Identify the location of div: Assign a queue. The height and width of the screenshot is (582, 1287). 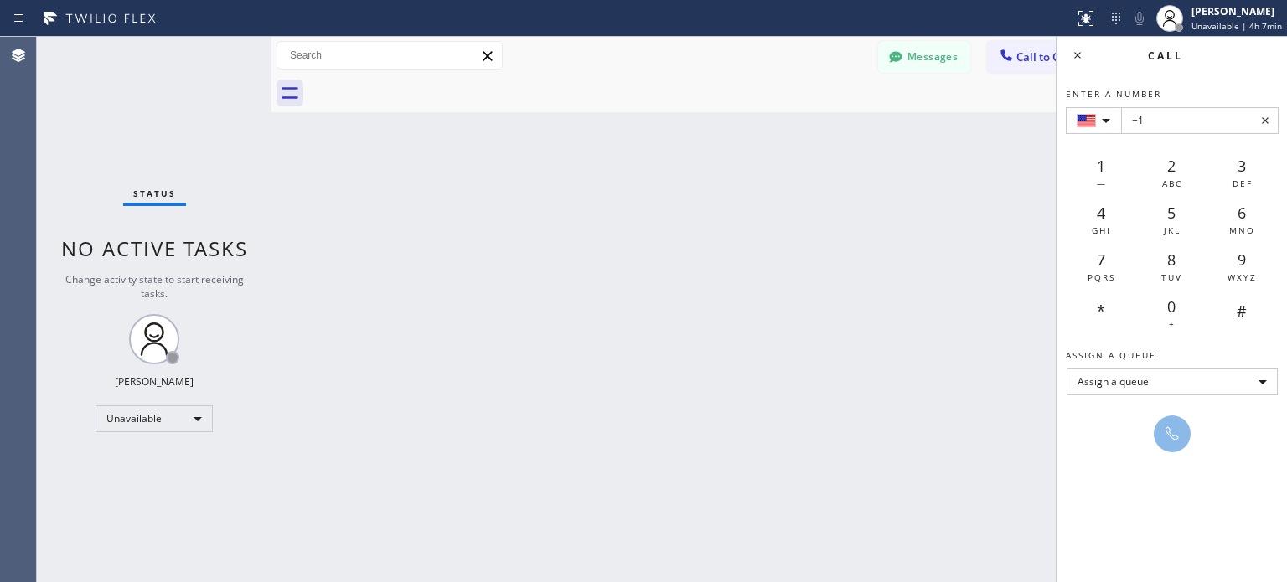
(1172, 382).